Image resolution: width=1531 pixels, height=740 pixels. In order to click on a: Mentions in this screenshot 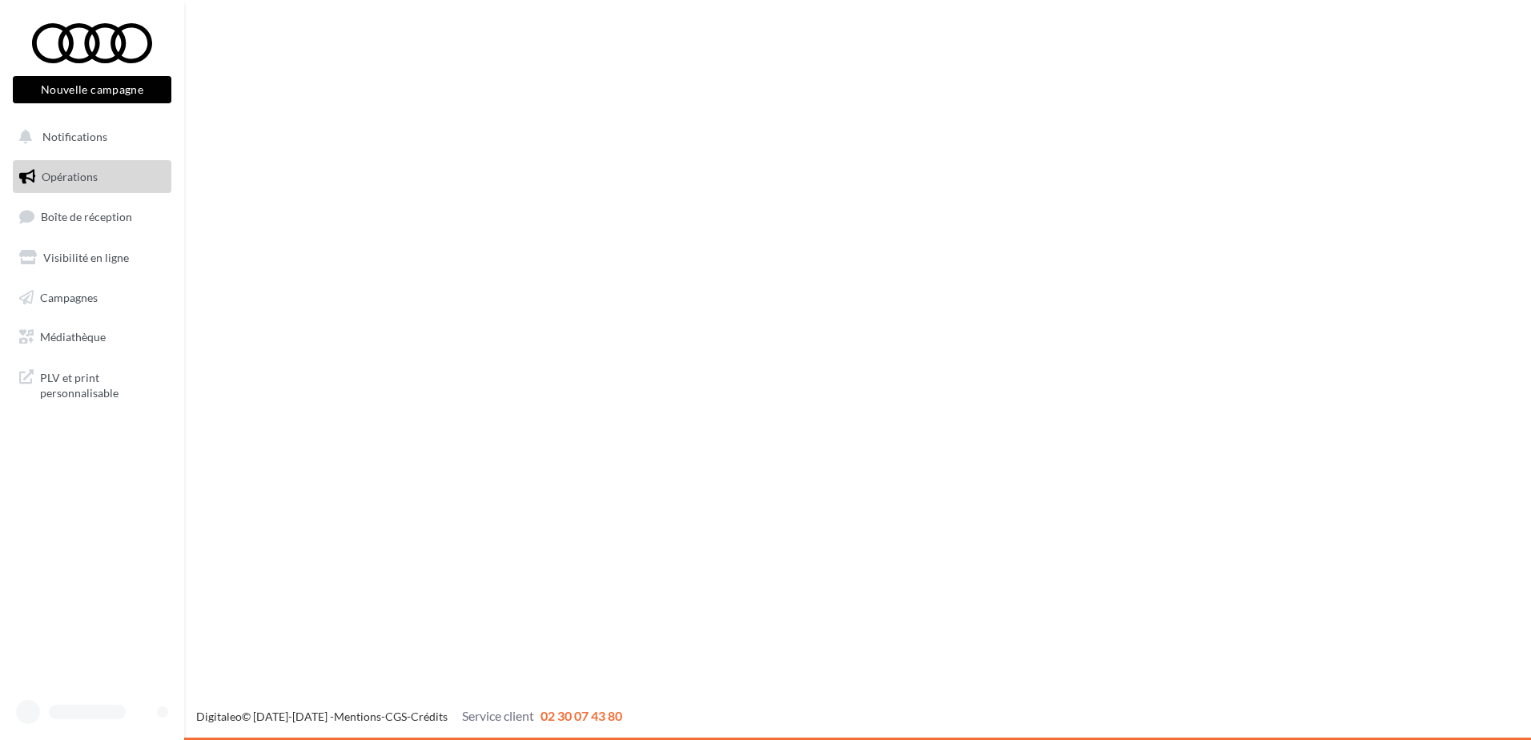, I will do `click(357, 716)`.